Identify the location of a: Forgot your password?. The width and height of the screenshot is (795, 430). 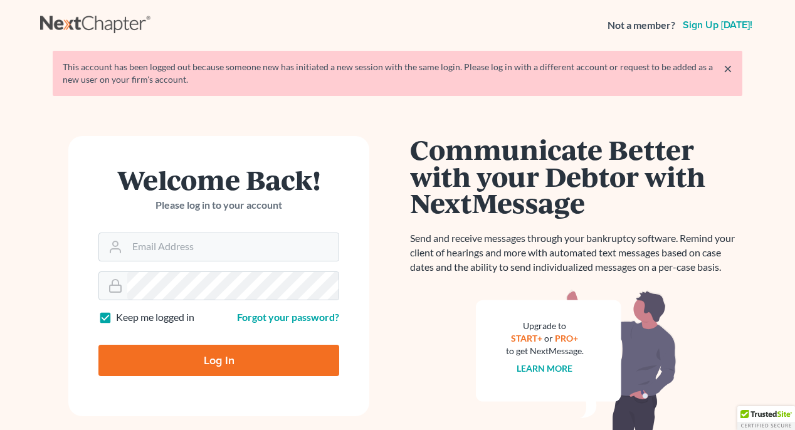
(288, 316).